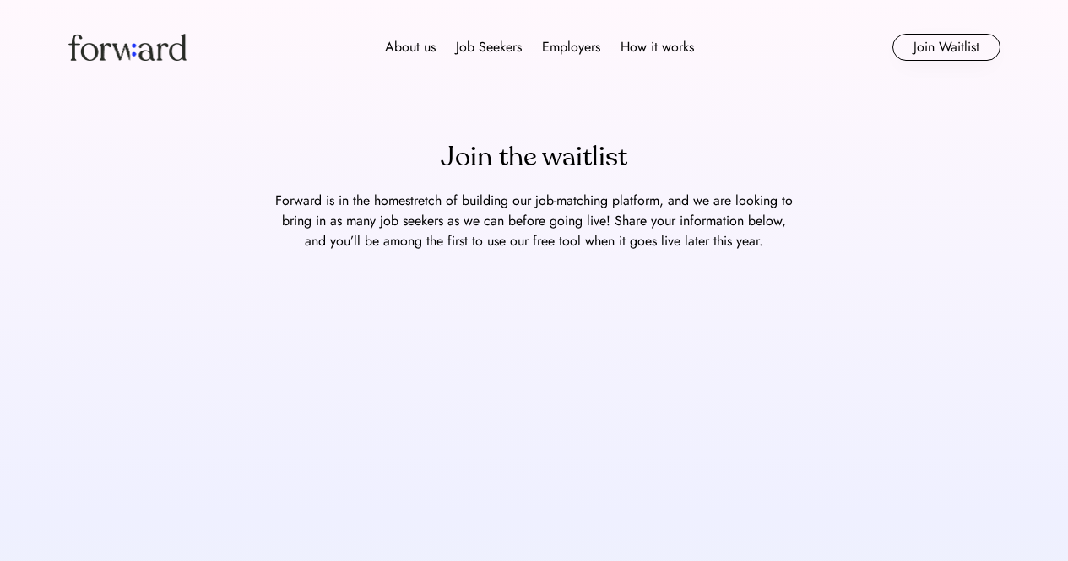 The width and height of the screenshot is (1068, 561). Describe the element at coordinates (127, 47) in the screenshot. I see `img: Forward logo` at that location.